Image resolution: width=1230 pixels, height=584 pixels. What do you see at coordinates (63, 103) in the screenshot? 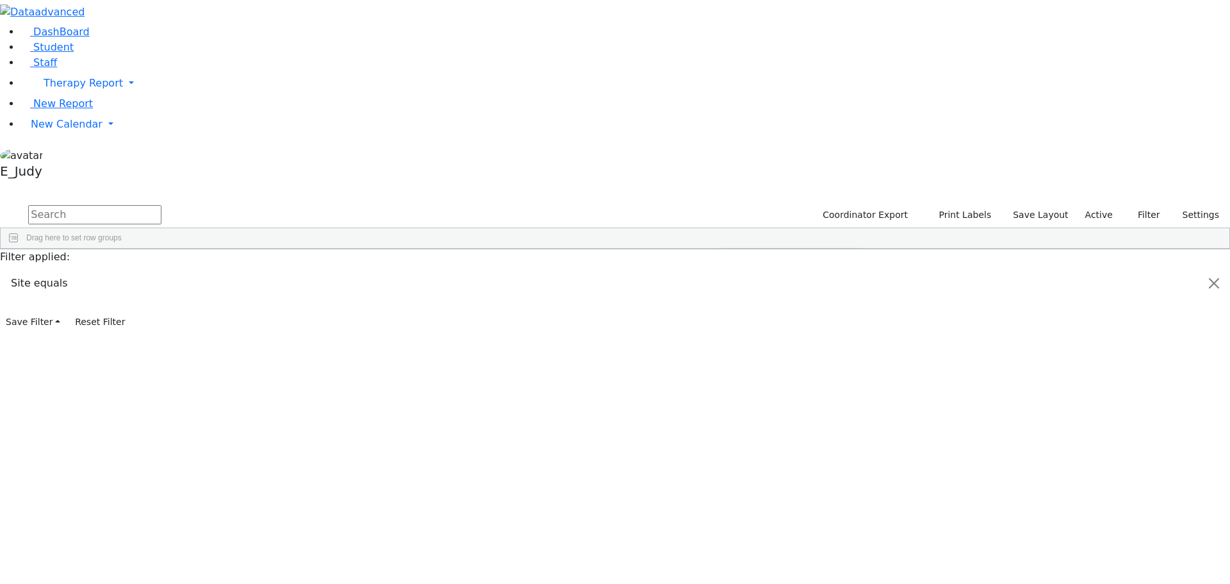
I see `span: New Report` at bounding box center [63, 103].